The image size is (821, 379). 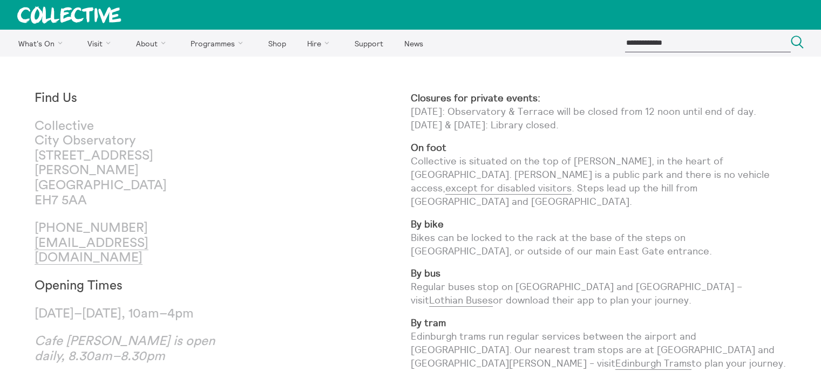 What do you see at coordinates (427, 224) in the screenshot?
I see `strong: By bike` at bounding box center [427, 224].